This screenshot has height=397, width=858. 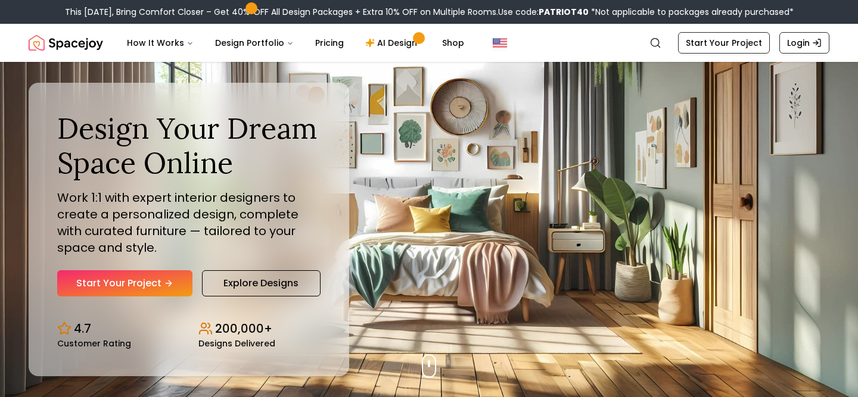 What do you see at coordinates (804, 43) in the screenshot?
I see `a: Login` at bounding box center [804, 43].